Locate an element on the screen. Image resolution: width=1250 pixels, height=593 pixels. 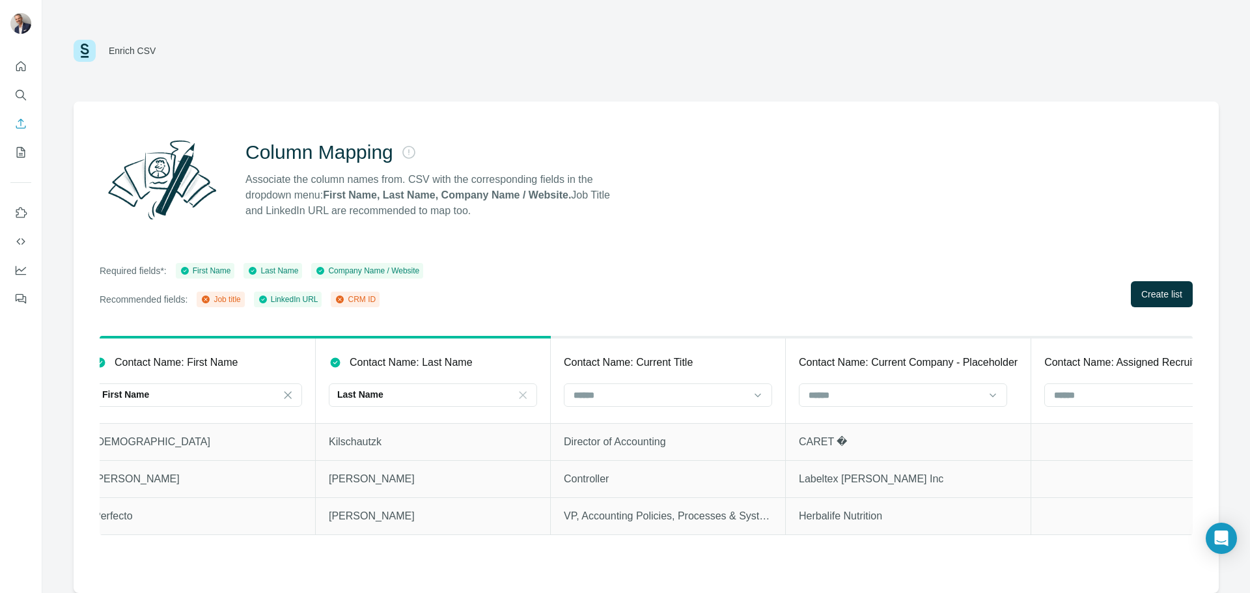
button: Use Surfe on LinkedIn is located at coordinates (21, 213).